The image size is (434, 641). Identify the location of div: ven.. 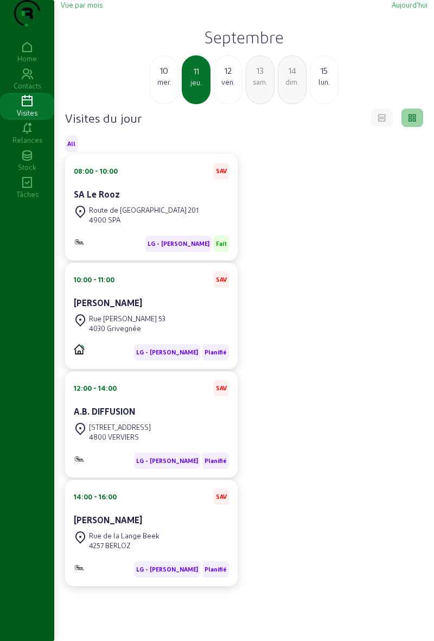
(228, 82).